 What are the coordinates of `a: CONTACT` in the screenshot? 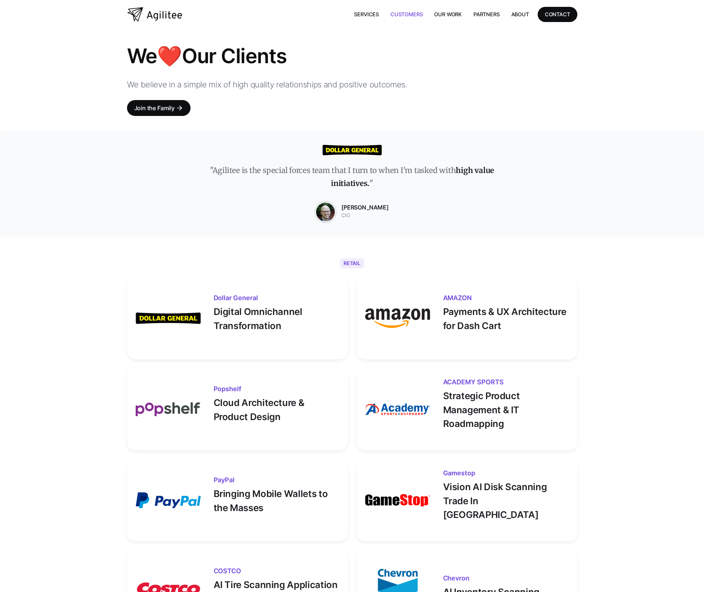 It's located at (558, 14).